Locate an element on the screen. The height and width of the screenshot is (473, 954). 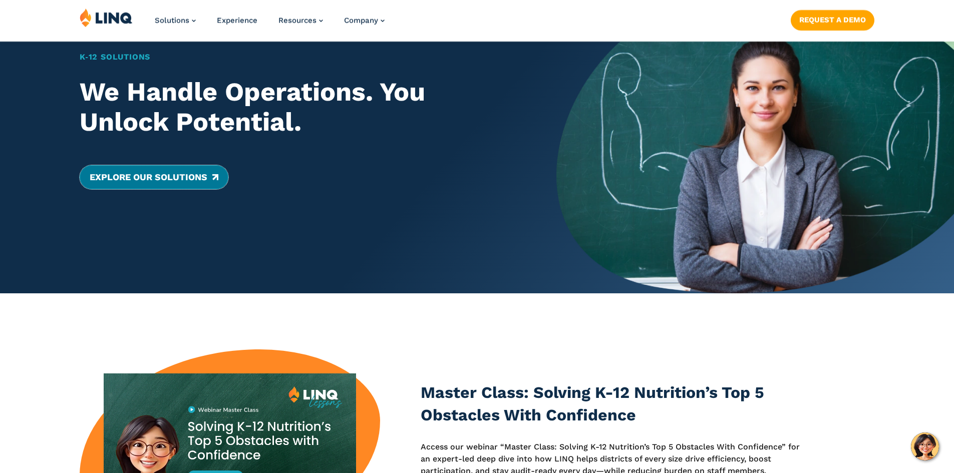
span: Company is located at coordinates (361, 21).